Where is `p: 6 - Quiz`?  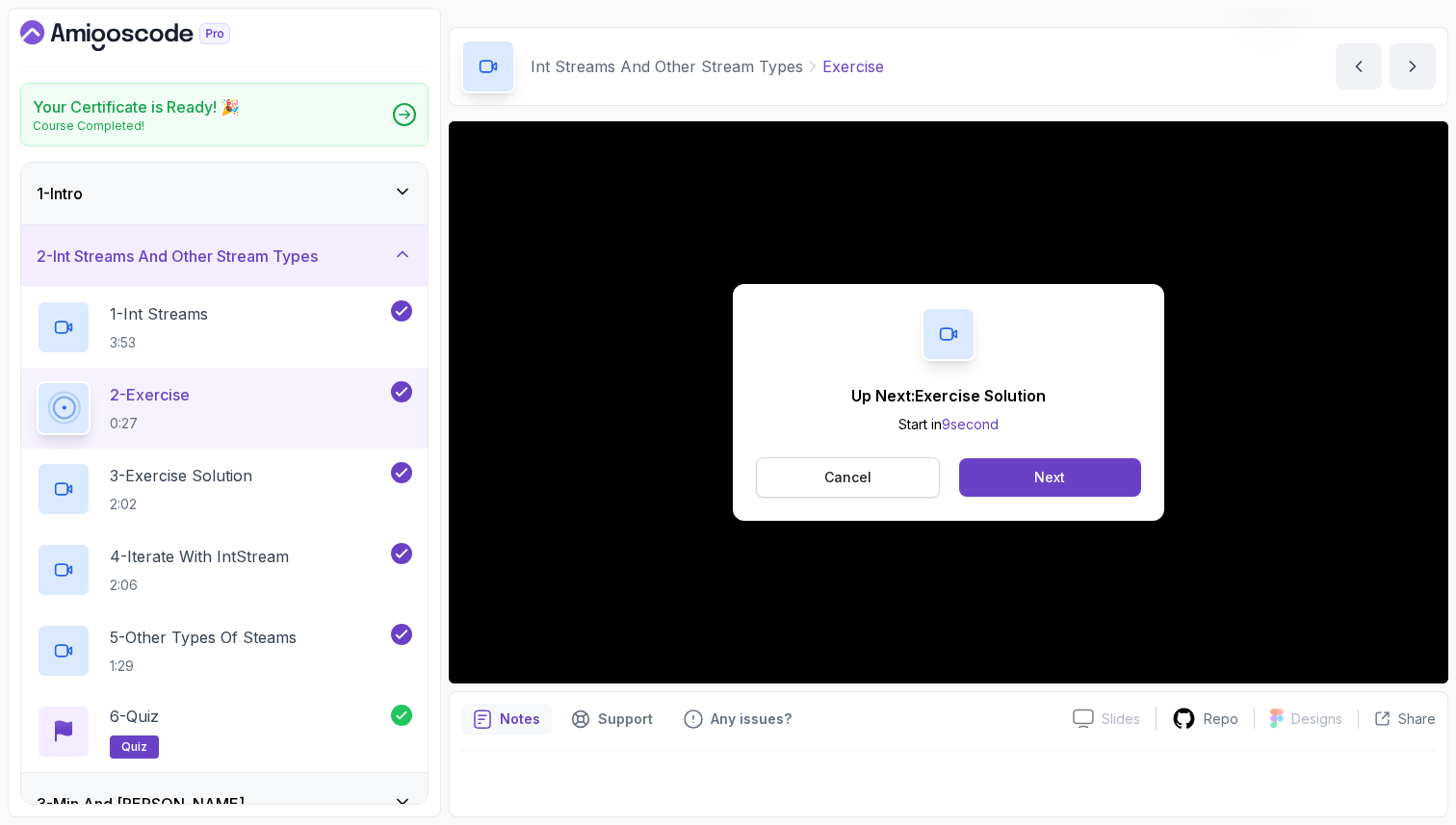
p: 6 - Quiz is located at coordinates (134, 717).